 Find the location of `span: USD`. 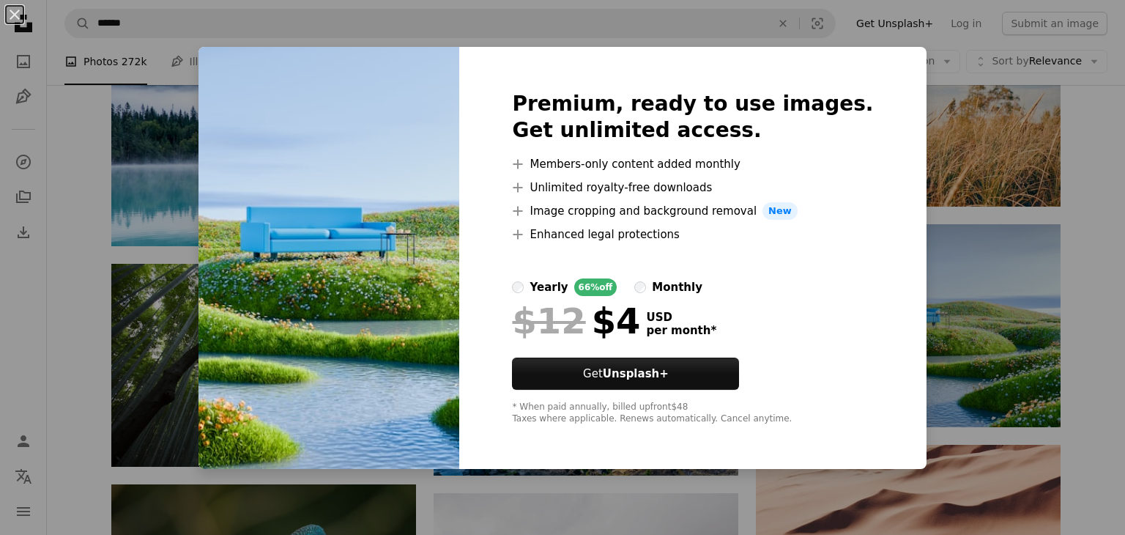

span: USD is located at coordinates (681, 317).